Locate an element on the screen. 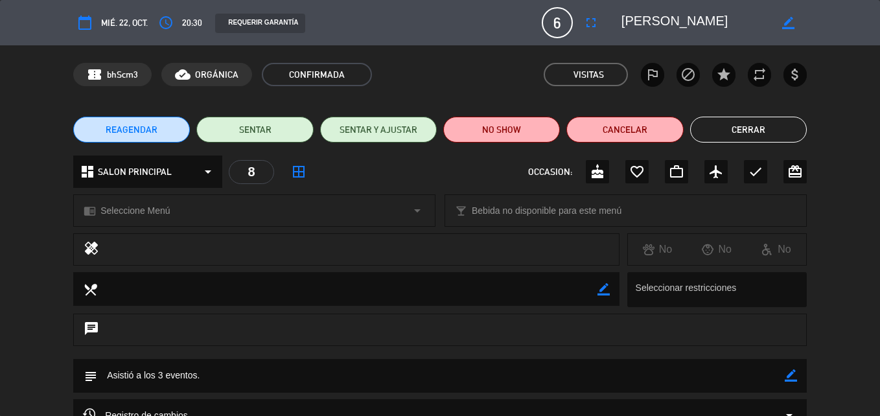  i: airplanemode_active is located at coordinates (716, 172).